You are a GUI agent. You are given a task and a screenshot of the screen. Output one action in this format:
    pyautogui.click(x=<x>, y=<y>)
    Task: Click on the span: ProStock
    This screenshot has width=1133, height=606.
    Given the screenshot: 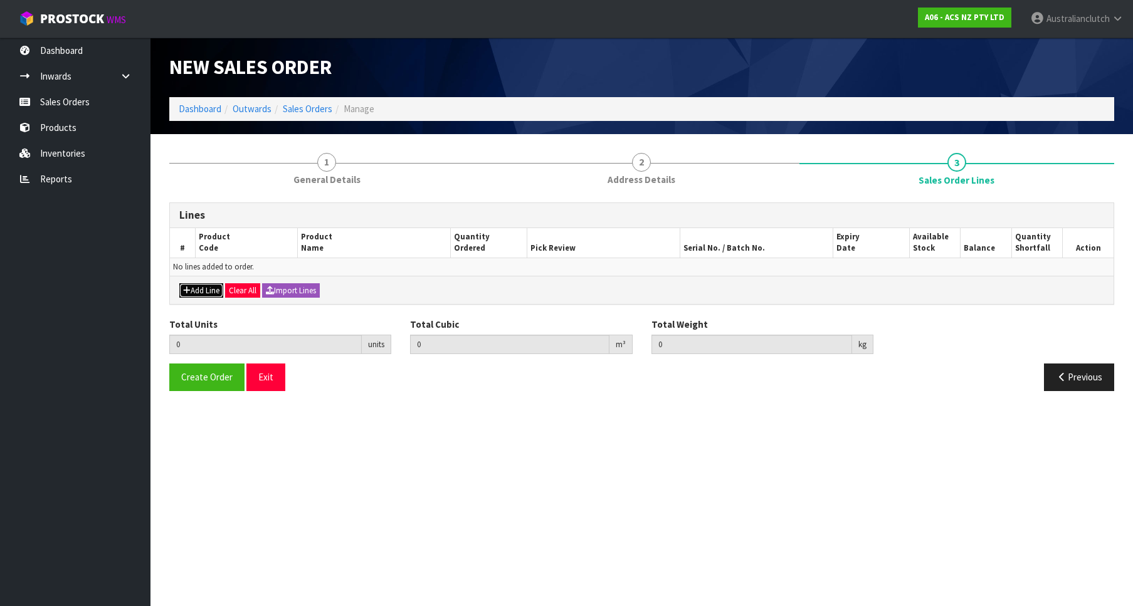 What is the action you would take?
    pyautogui.click(x=72, y=19)
    